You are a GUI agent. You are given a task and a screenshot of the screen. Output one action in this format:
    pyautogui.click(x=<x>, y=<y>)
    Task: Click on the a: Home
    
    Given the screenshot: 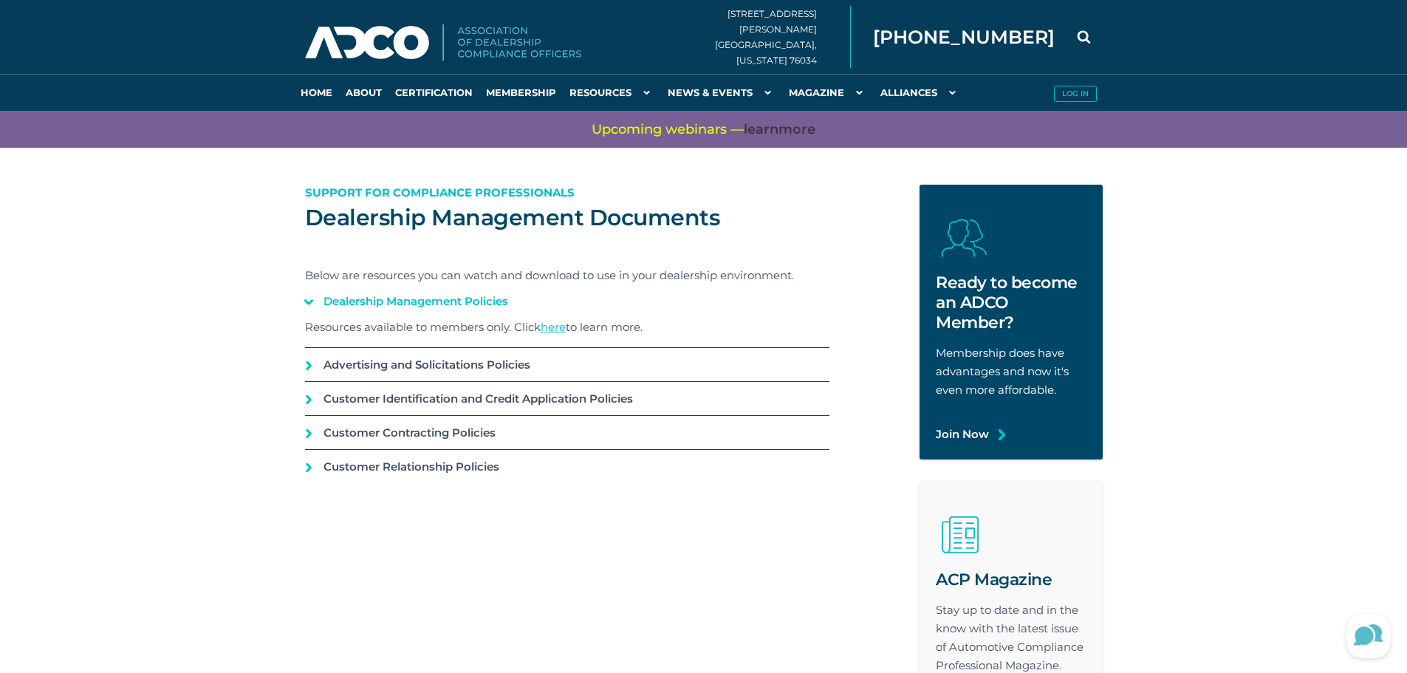 What is the action you would take?
    pyautogui.click(x=316, y=92)
    